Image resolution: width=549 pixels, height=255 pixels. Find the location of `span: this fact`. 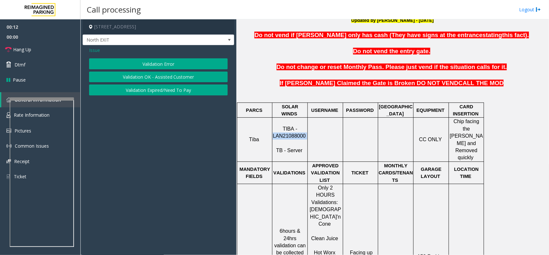

span: this fact is located at coordinates (514, 35).